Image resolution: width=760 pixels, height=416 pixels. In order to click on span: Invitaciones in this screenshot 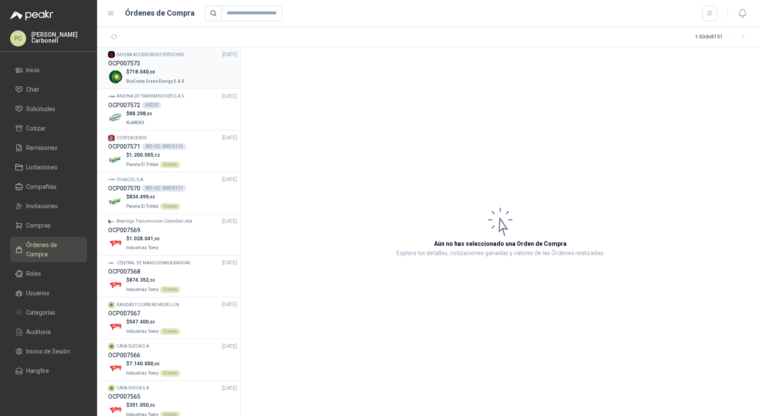, I will do `click(42, 206)`.